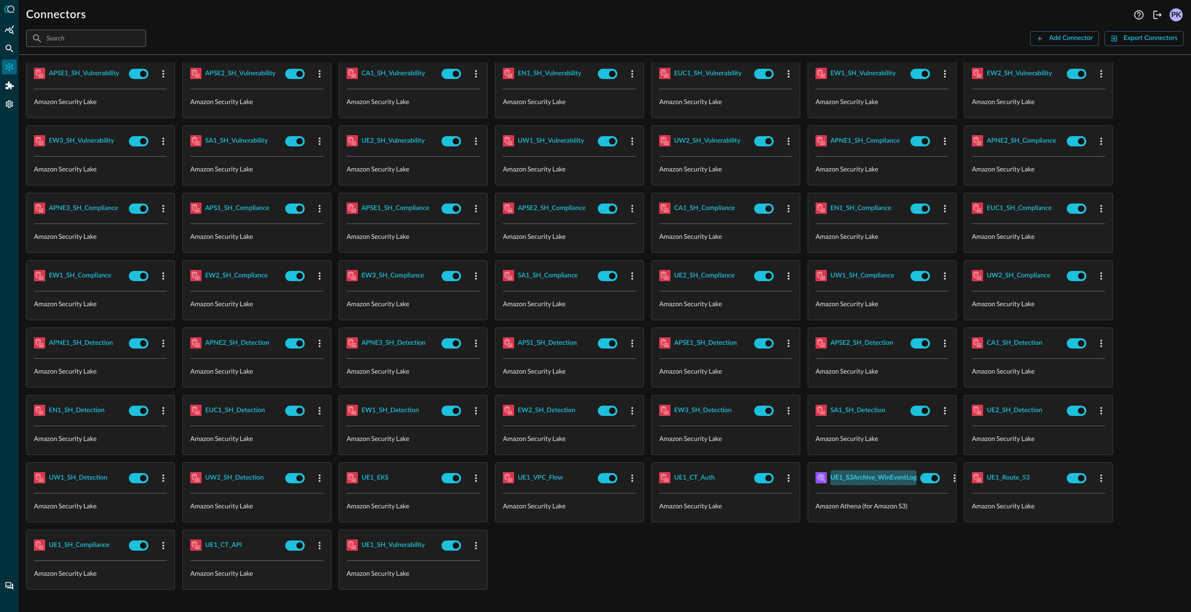  I want to click on button: EW3_SH_Vulnerability, so click(81, 141).